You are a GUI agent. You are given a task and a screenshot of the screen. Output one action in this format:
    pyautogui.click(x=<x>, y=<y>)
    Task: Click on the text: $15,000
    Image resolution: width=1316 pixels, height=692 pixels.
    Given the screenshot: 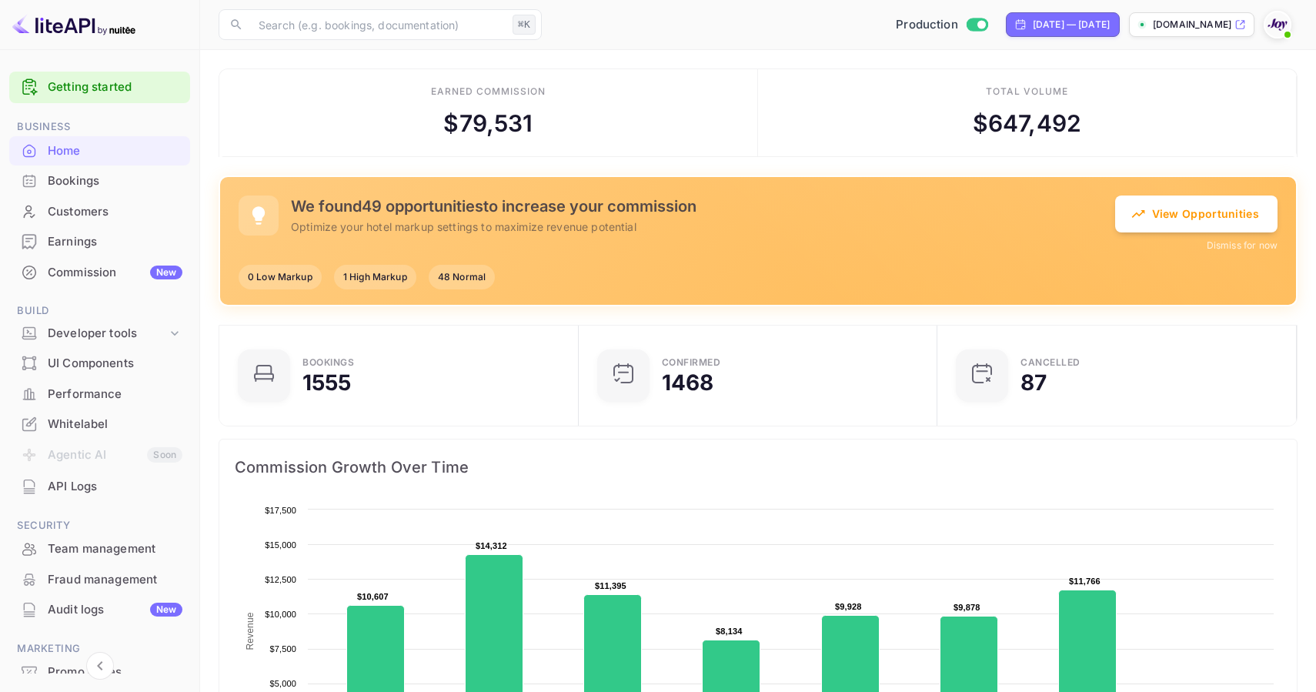 What is the action you would take?
    pyautogui.click(x=280, y=545)
    